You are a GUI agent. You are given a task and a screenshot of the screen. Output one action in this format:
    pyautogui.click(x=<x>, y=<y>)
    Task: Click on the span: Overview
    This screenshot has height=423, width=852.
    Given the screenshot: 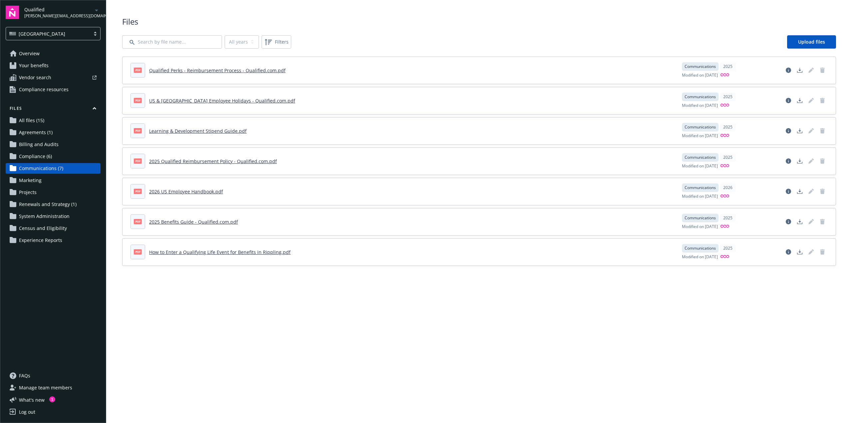 What is the action you would take?
    pyautogui.click(x=29, y=54)
    